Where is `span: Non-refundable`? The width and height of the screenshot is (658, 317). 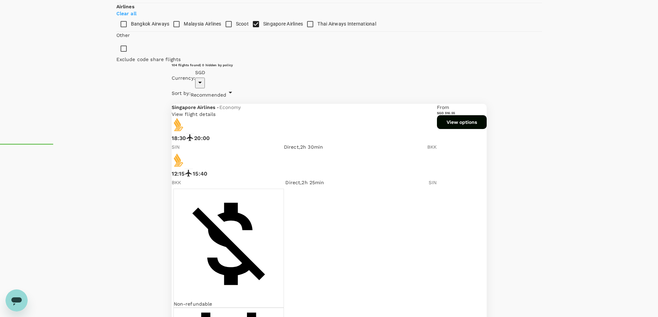
span: Non-refundable is located at coordinates (194, 304).